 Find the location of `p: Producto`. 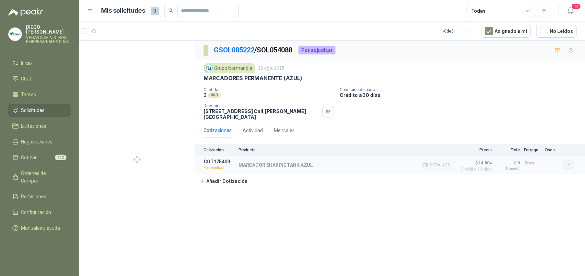

p: Producto is located at coordinates (346, 150).